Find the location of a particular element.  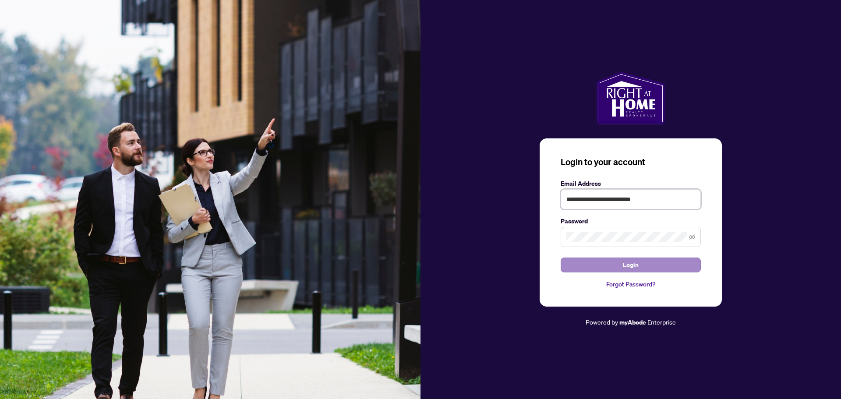

img: ma-logo is located at coordinates (630, 98).